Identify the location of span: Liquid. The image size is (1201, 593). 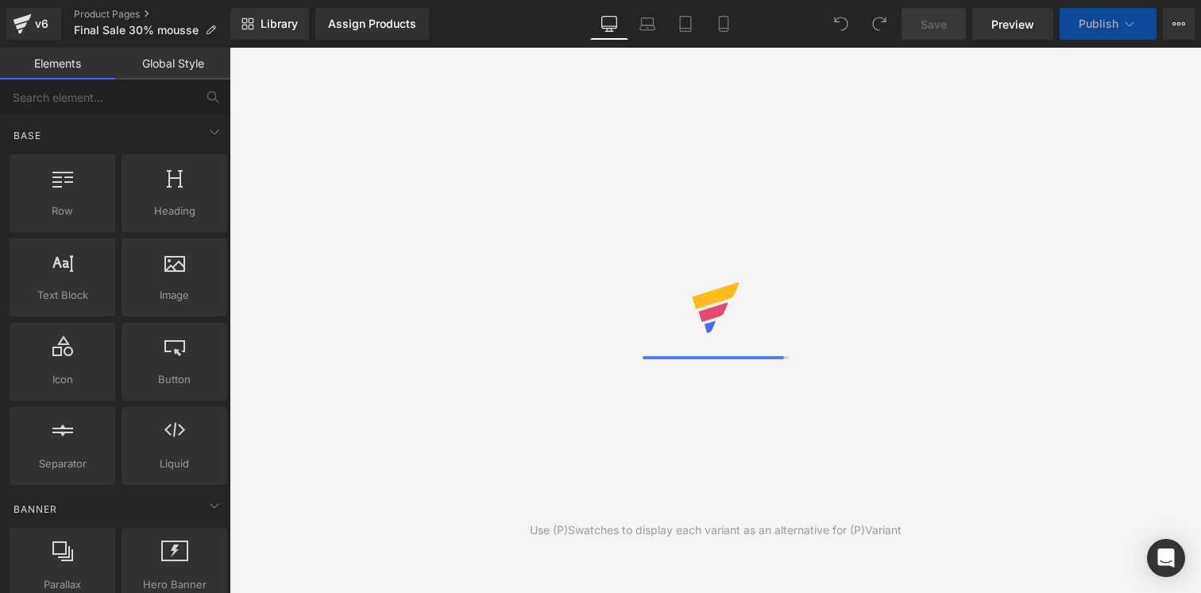
(174, 463).